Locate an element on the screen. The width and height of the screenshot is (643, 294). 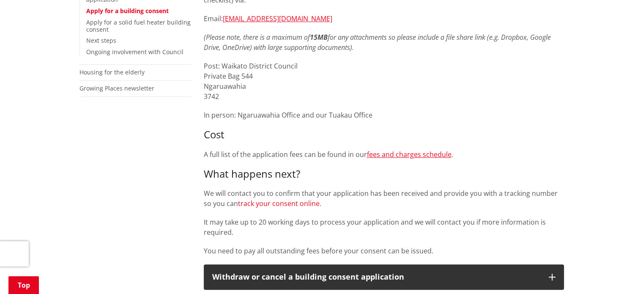
p: In person: Ngaruawahia Office and our Tuakau Office is located at coordinates (384, 115).